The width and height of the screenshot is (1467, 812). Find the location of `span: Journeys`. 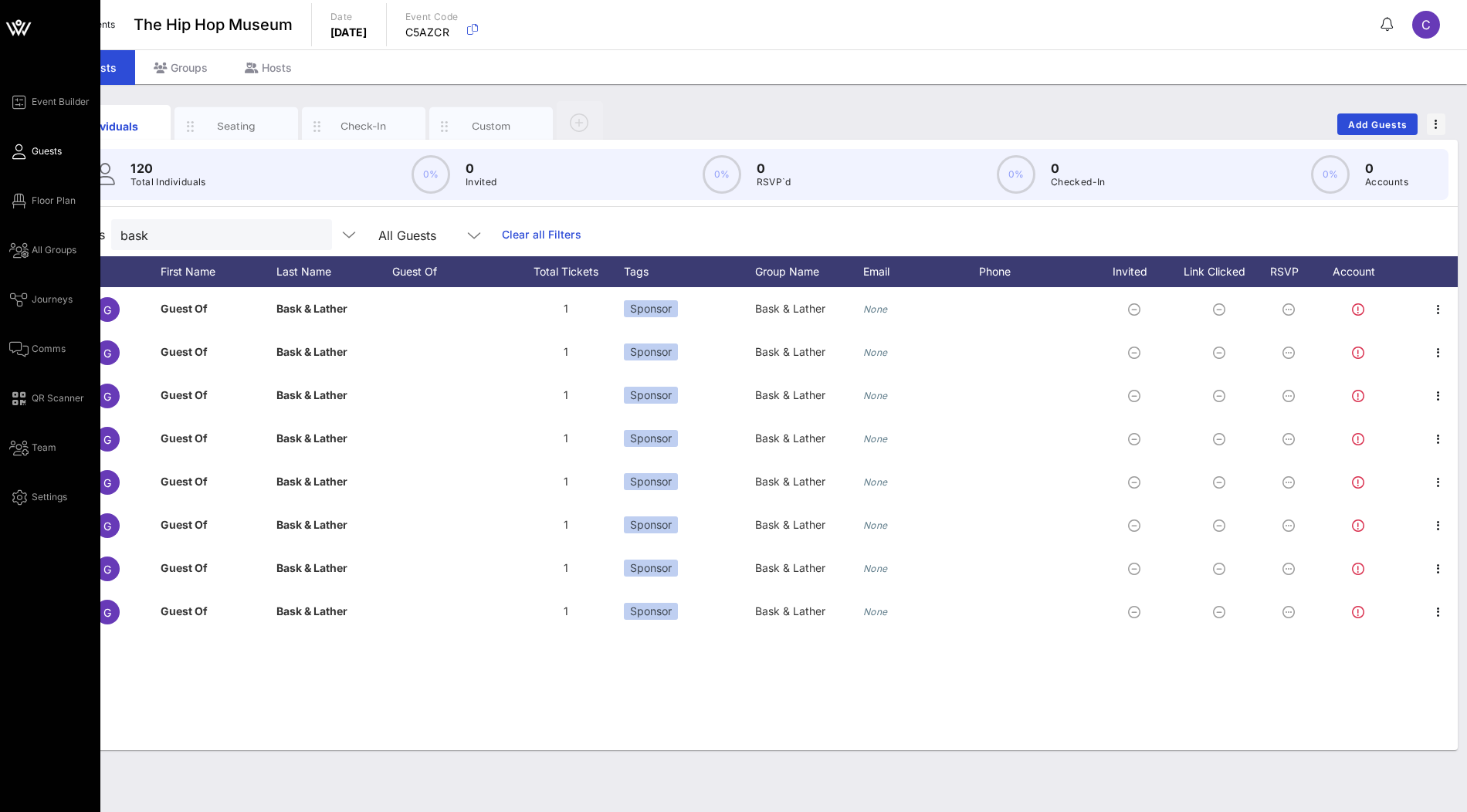

span: Journeys is located at coordinates (51, 299).